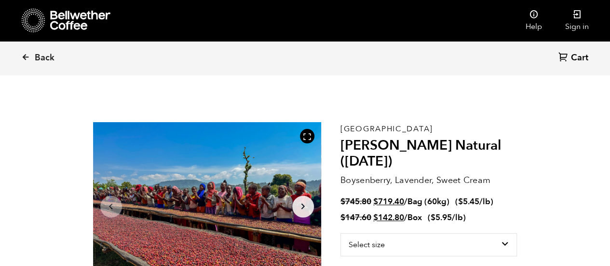 This screenshot has width=610, height=266. I want to click on bdi: 719.40, so click(389, 201).